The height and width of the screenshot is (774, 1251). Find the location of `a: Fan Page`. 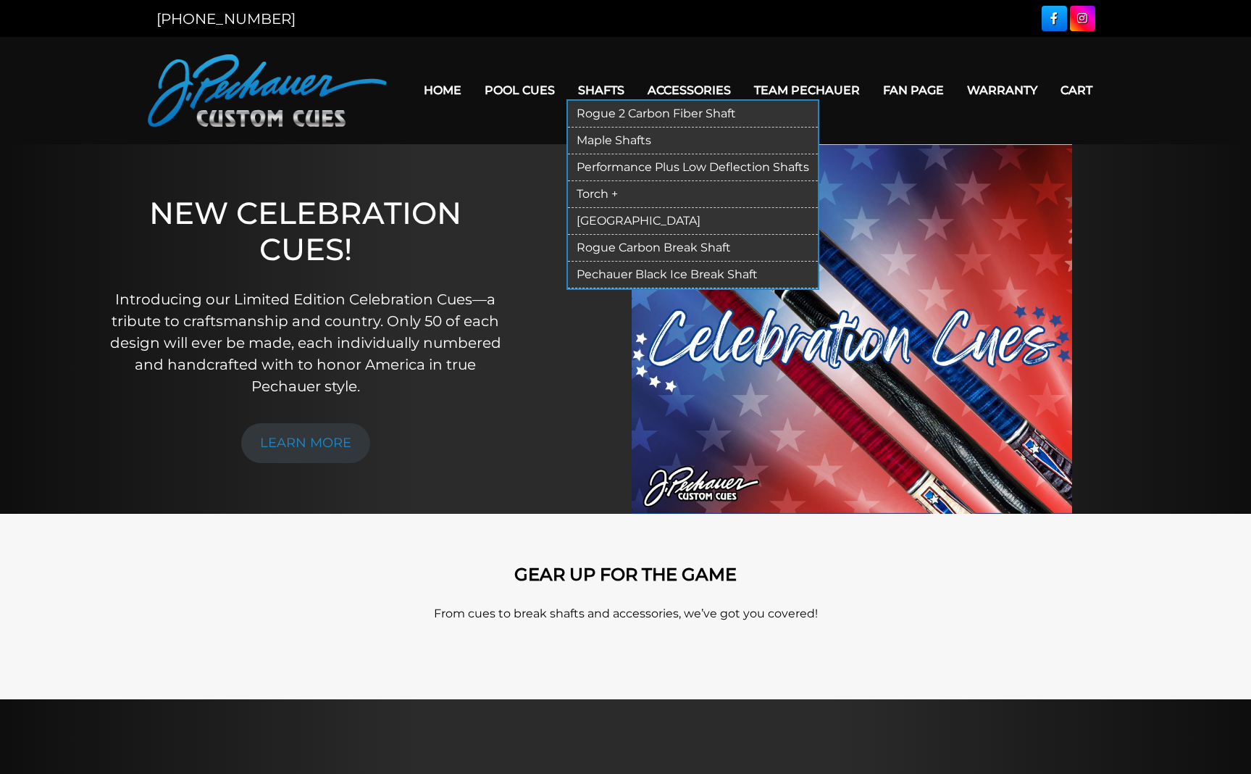

a: Fan Page is located at coordinates (913, 90).